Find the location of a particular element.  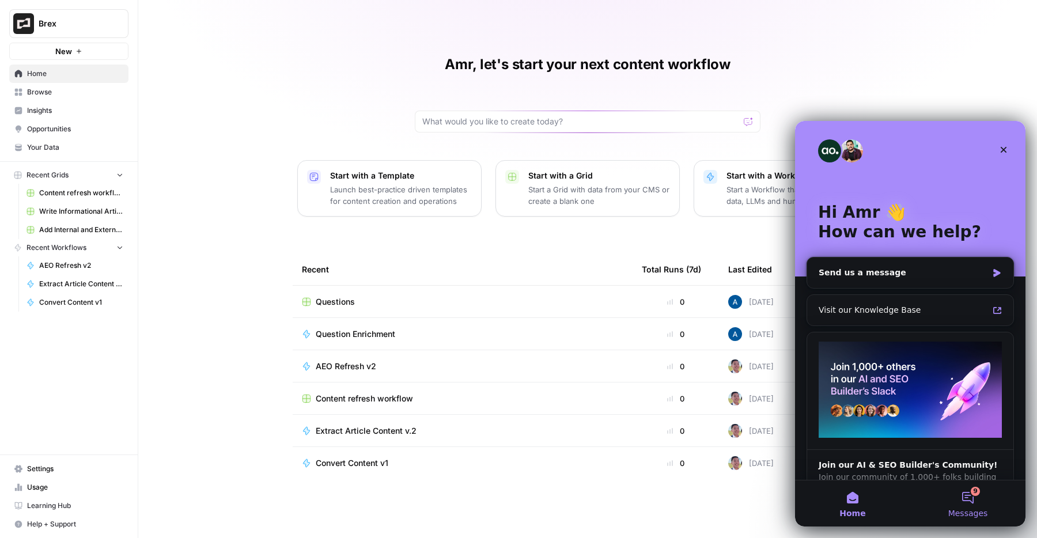

span: Learning Hub is located at coordinates (75, 506).